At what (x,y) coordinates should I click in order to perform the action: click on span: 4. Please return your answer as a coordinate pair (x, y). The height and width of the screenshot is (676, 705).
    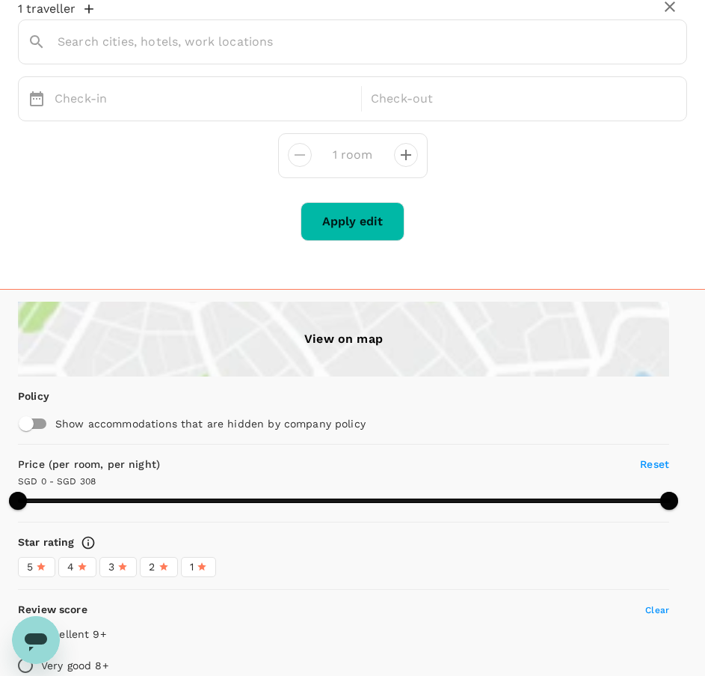
    Looking at the image, I should click on (70, 566).